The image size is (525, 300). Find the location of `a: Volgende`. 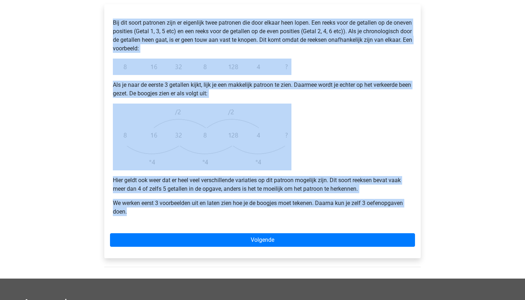

a: Volgende is located at coordinates (262, 240).